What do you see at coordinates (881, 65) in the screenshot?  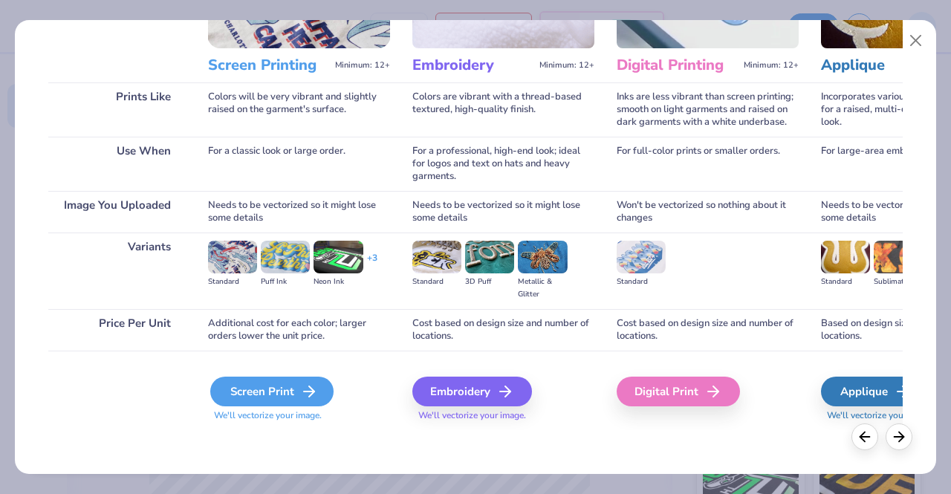 I see `h3: Applique` at bounding box center [881, 65].